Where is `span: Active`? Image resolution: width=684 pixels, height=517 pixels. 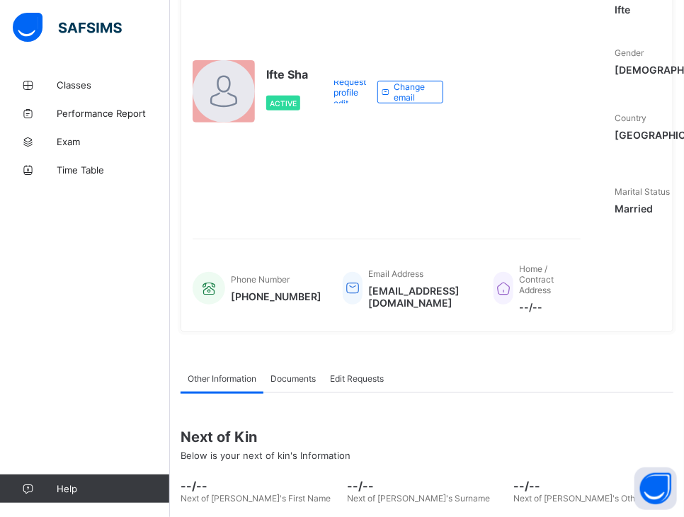
span: Active is located at coordinates (283, 103).